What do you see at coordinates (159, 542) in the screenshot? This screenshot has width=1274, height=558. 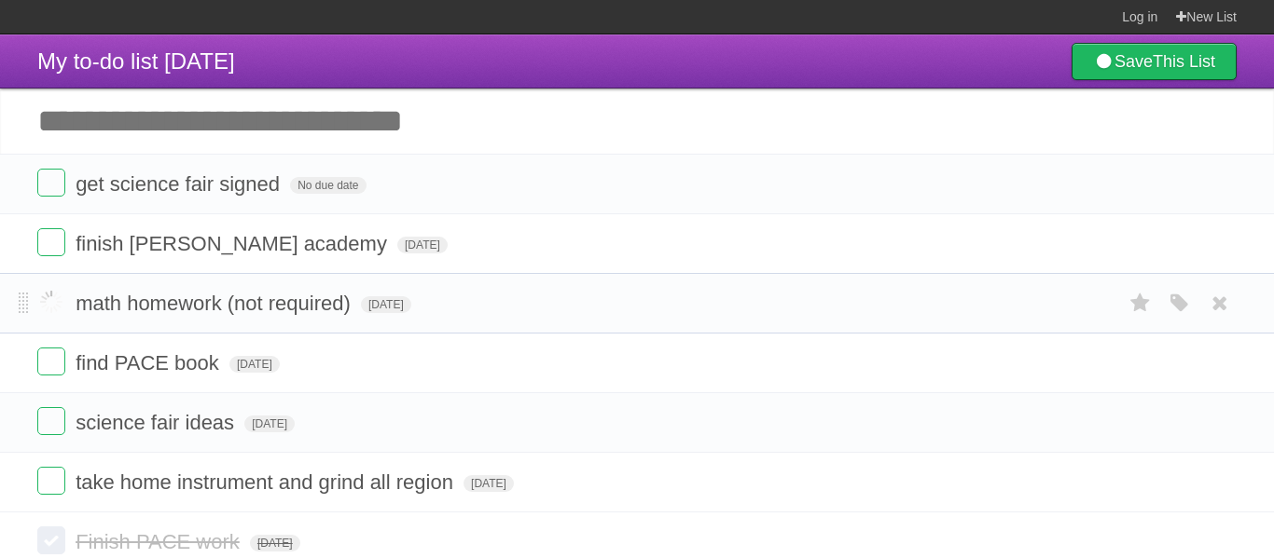 I see `span: Finish PACE work` at bounding box center [159, 542].